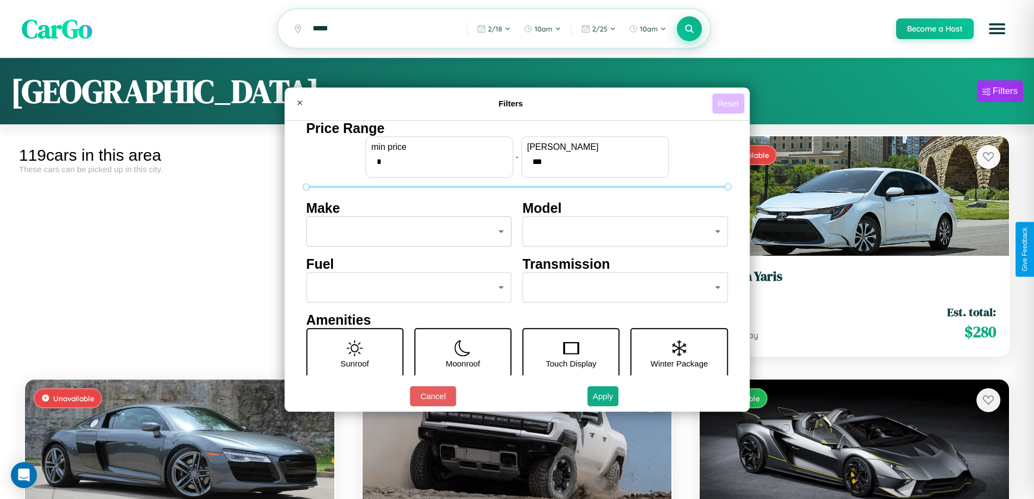 Image resolution: width=1034 pixels, height=499 pixels. What do you see at coordinates (981, 332) in the screenshot?
I see `span: $ 280` at bounding box center [981, 332].